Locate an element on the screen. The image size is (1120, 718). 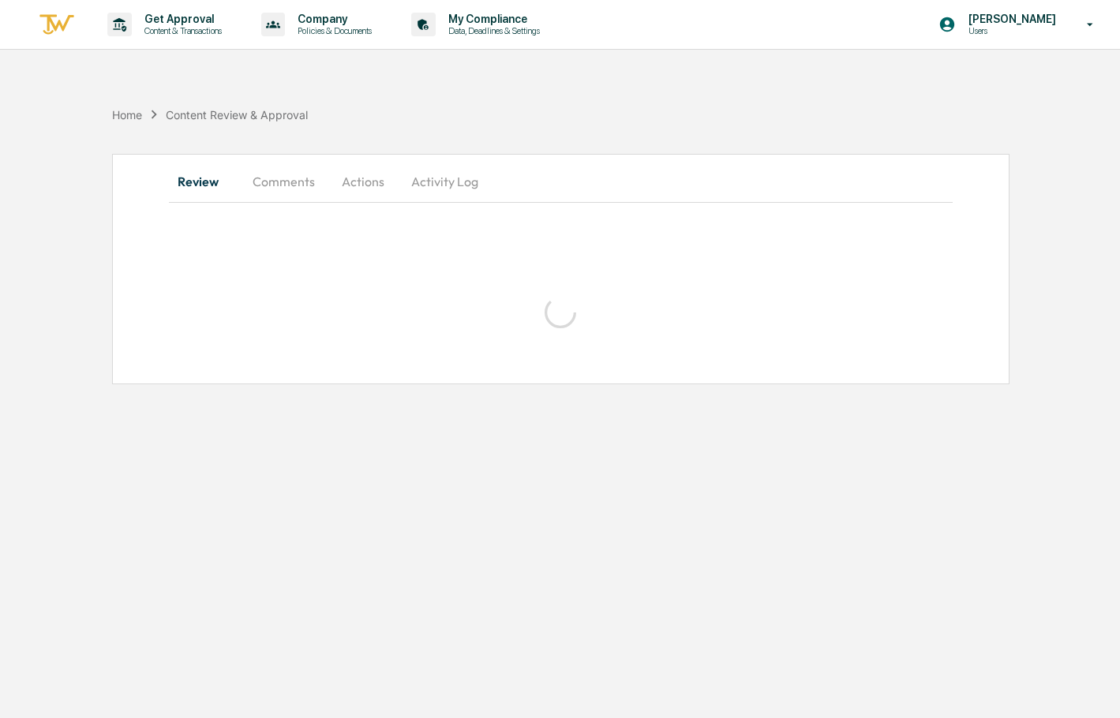
p: Users is located at coordinates (1010, 31).